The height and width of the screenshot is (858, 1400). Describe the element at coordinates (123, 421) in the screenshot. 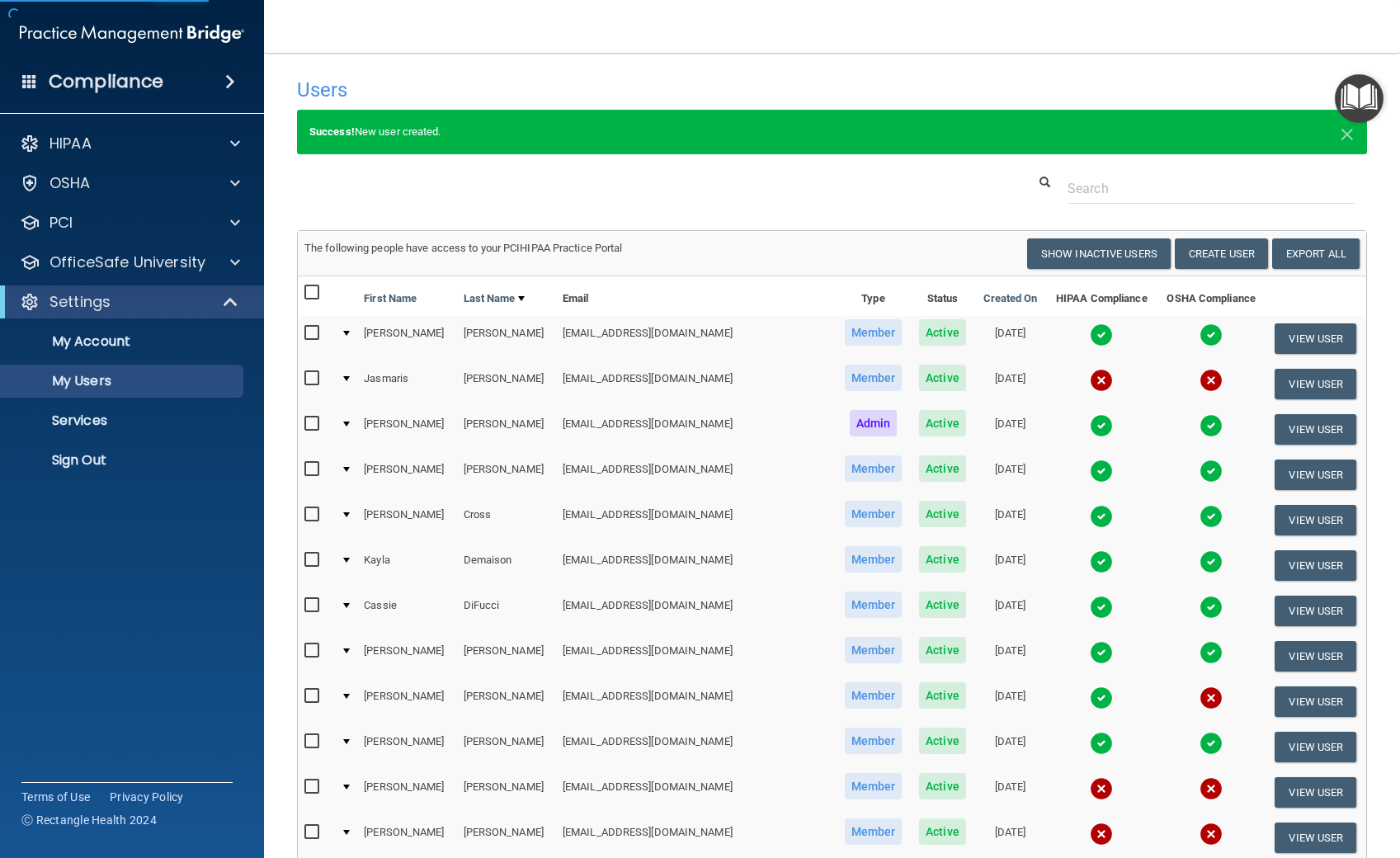

I see `p: Services` at that location.